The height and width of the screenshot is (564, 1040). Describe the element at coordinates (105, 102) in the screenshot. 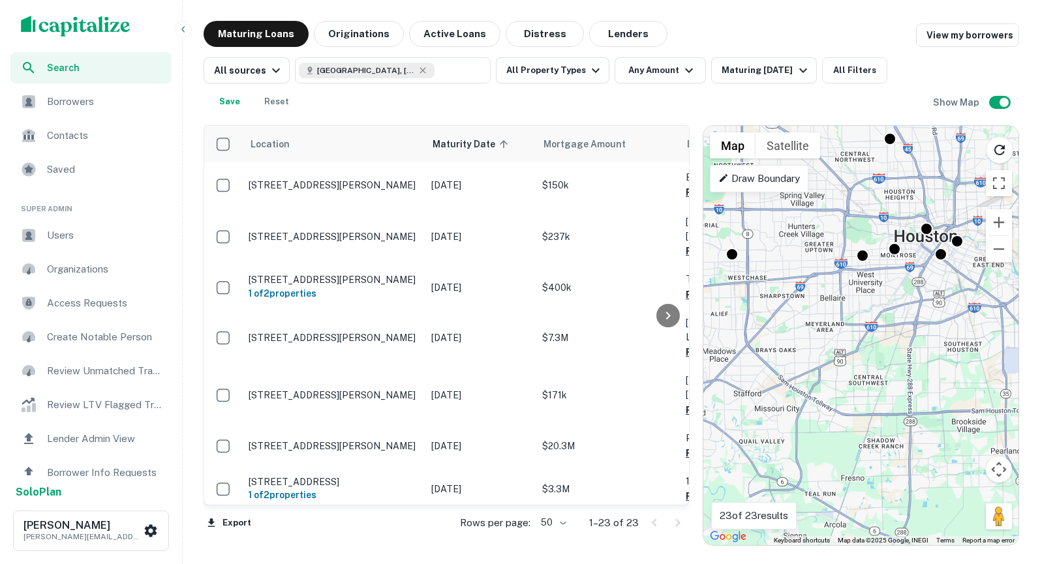

I see `span: Borrowers` at that location.